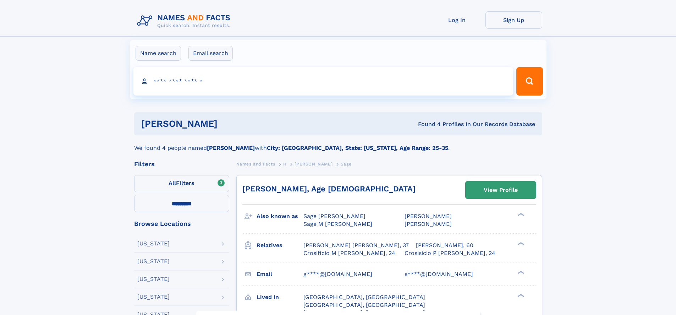 The height and width of the screenshot is (315, 676). What do you see at coordinates (529, 81) in the screenshot?
I see `button: Search Button` at bounding box center [529, 81].